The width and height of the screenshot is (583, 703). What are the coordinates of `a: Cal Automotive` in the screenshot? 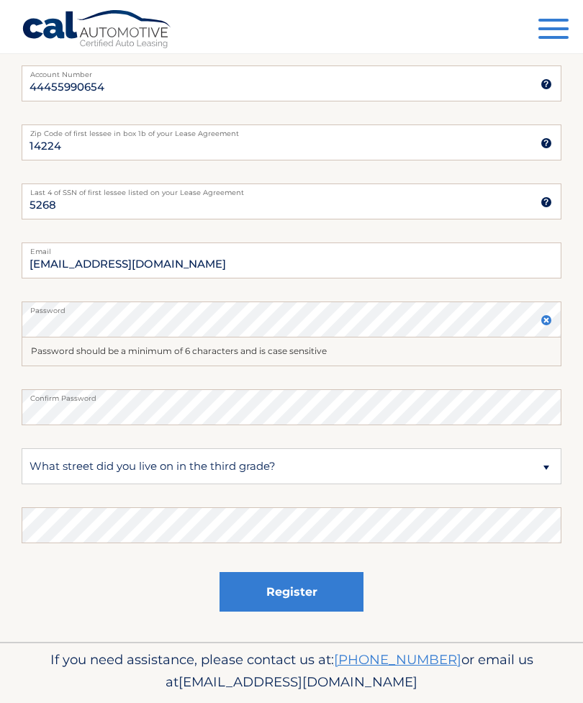 It's located at (97, 30).